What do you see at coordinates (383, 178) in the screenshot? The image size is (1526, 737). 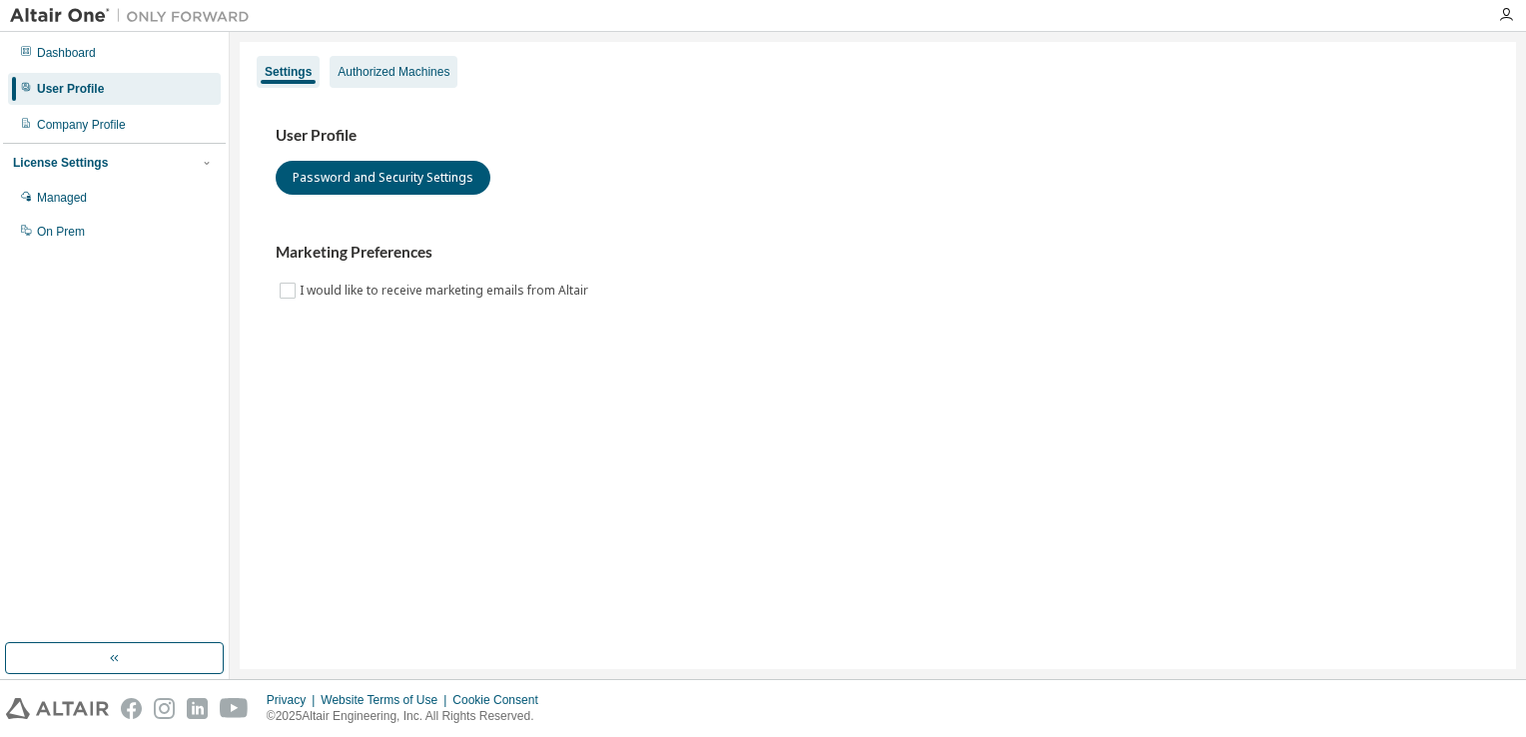 I see `button: Password and Security Settings` at bounding box center [383, 178].